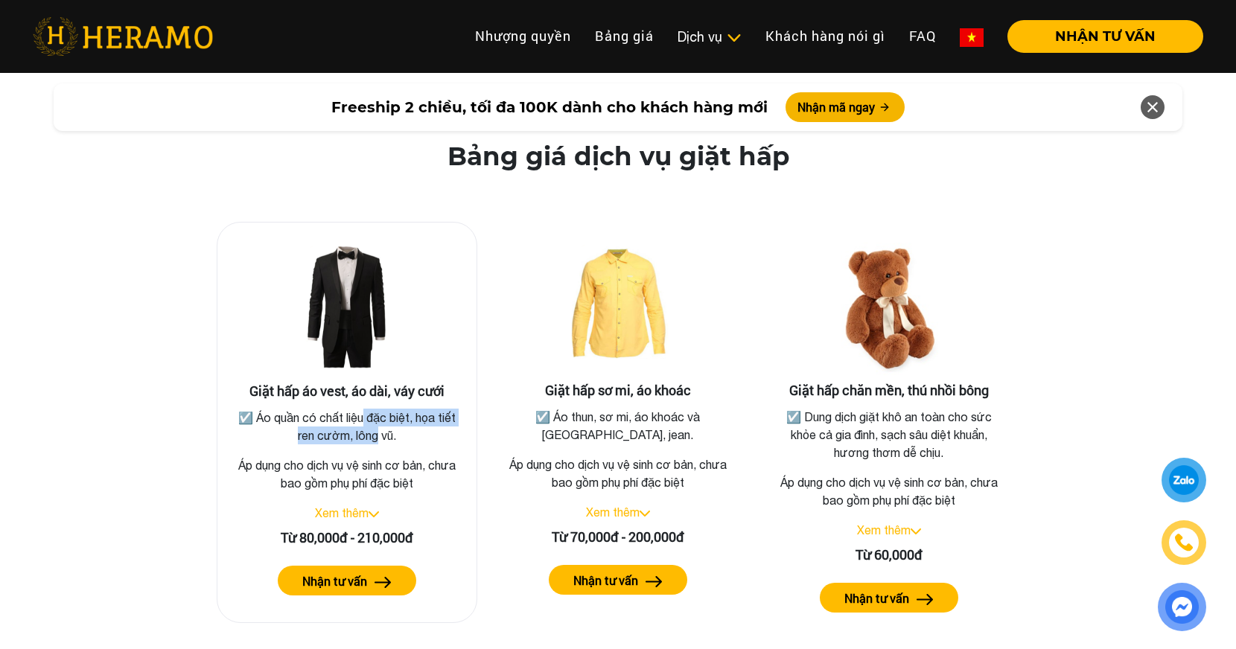  Describe the element at coordinates (825, 36) in the screenshot. I see `a: Khách hàng nói gì` at that location.